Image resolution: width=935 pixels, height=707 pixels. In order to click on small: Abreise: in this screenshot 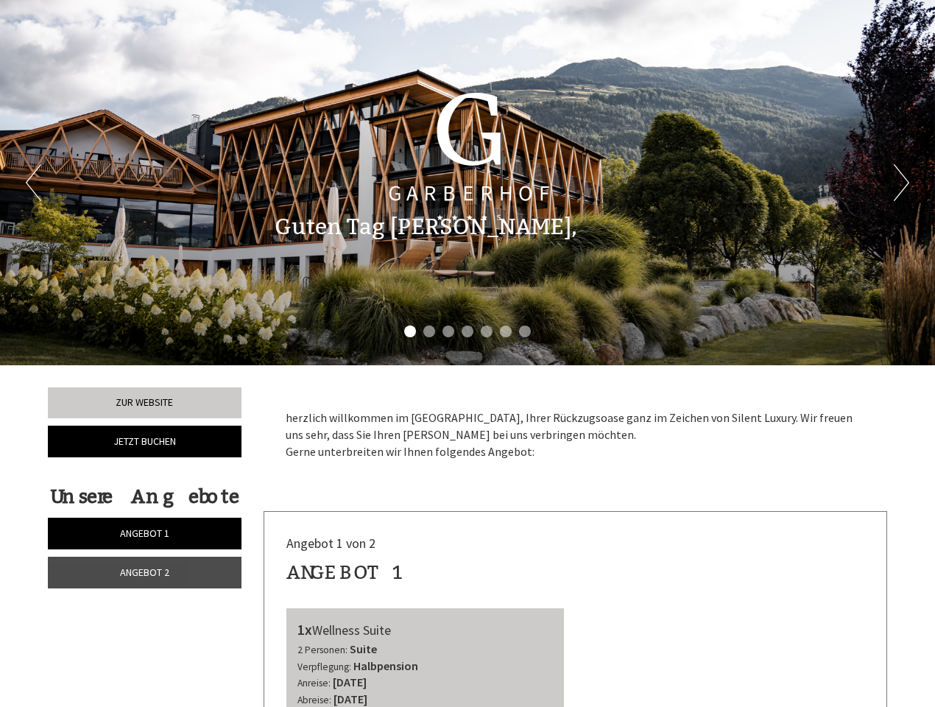, I will do `click(314, 699)`.